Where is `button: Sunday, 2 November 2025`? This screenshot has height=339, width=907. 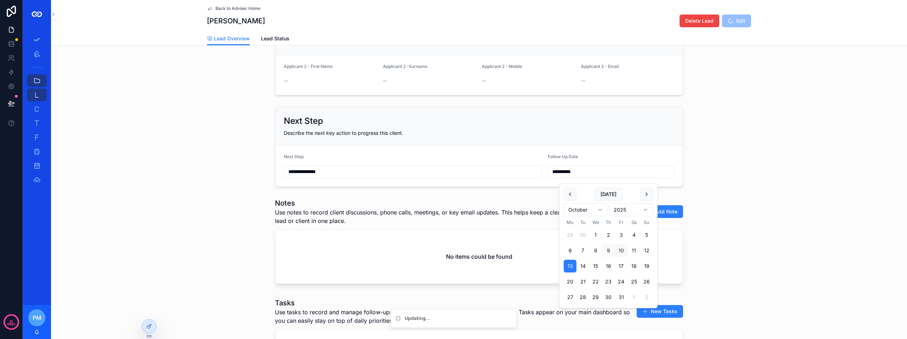
button: Sunday, 2 November 2025 is located at coordinates (646, 298).